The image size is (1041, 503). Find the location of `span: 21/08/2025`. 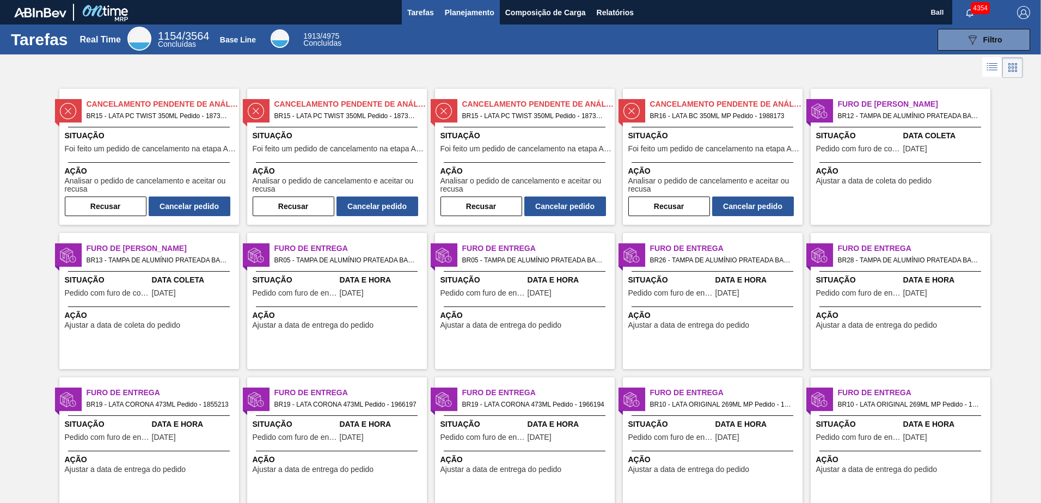

span: 21/08/2025 is located at coordinates (164, 293).